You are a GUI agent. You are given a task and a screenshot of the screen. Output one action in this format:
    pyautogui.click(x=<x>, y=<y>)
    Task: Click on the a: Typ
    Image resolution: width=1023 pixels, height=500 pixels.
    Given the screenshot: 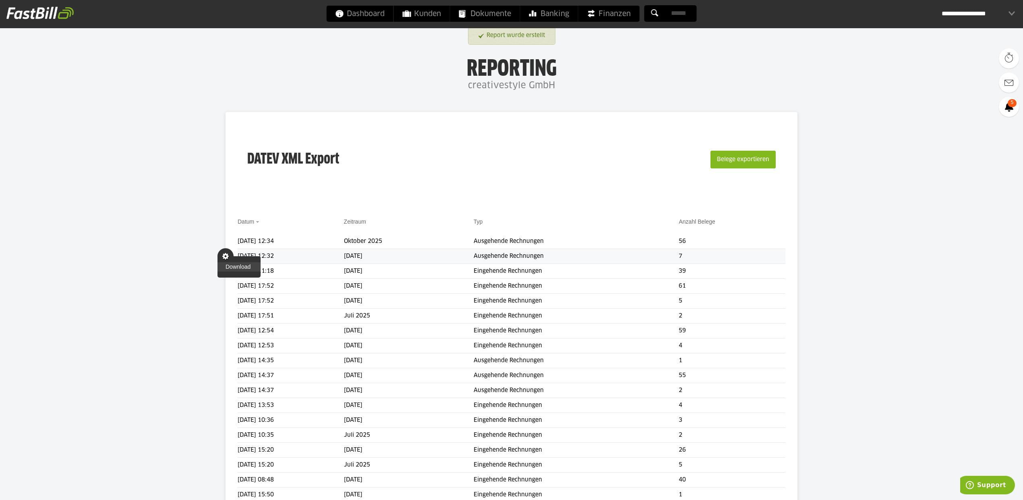 What is the action you would take?
    pyautogui.click(x=478, y=221)
    